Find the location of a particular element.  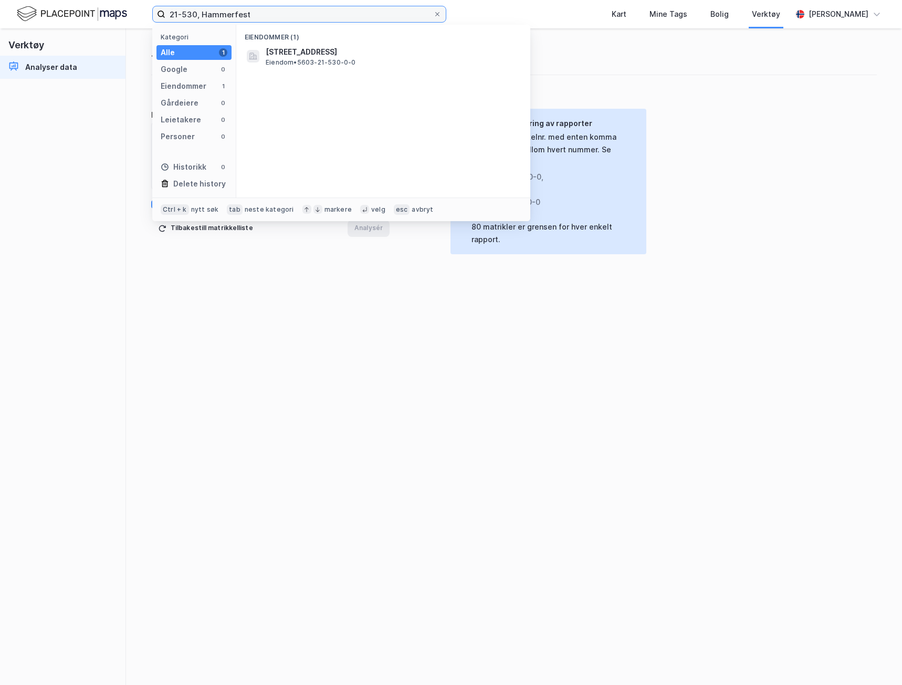

div: Verktøy is located at coordinates (766, 14).